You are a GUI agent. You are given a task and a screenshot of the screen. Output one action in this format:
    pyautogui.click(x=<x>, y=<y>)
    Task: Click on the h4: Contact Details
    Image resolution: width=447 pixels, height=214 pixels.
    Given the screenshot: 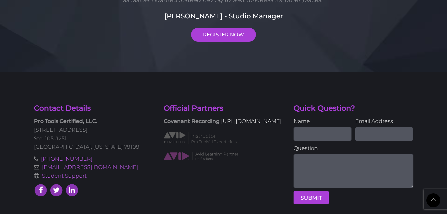 What is the action you would take?
    pyautogui.click(x=94, y=108)
    